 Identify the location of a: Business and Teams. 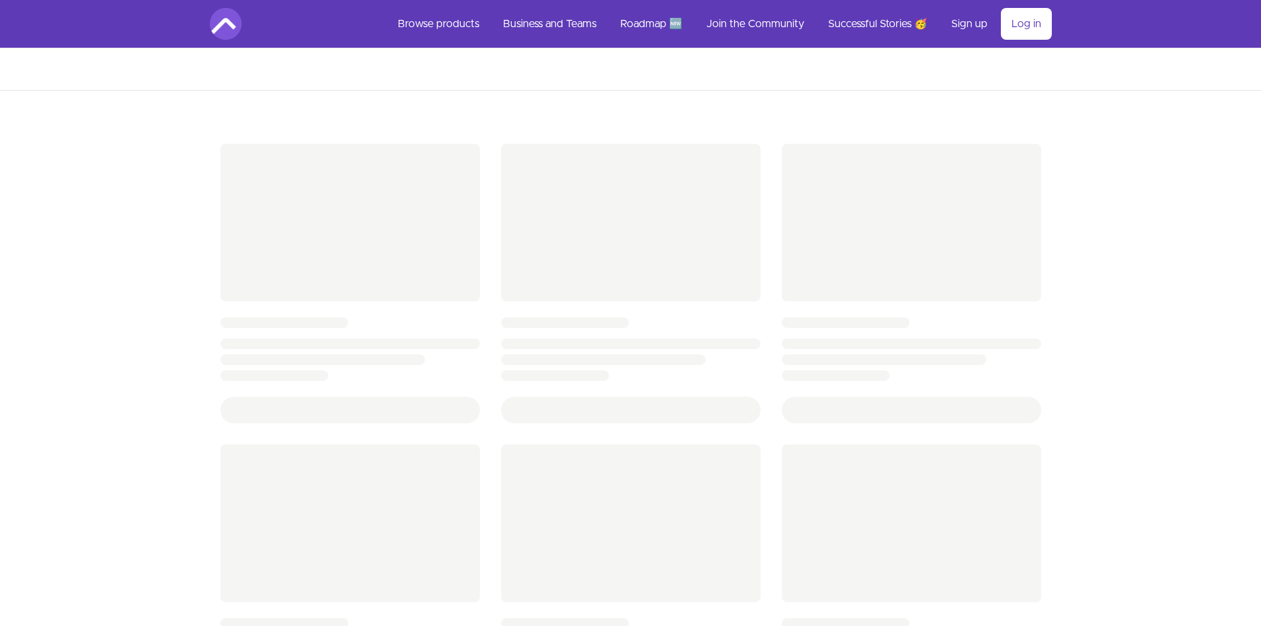
(550, 24).